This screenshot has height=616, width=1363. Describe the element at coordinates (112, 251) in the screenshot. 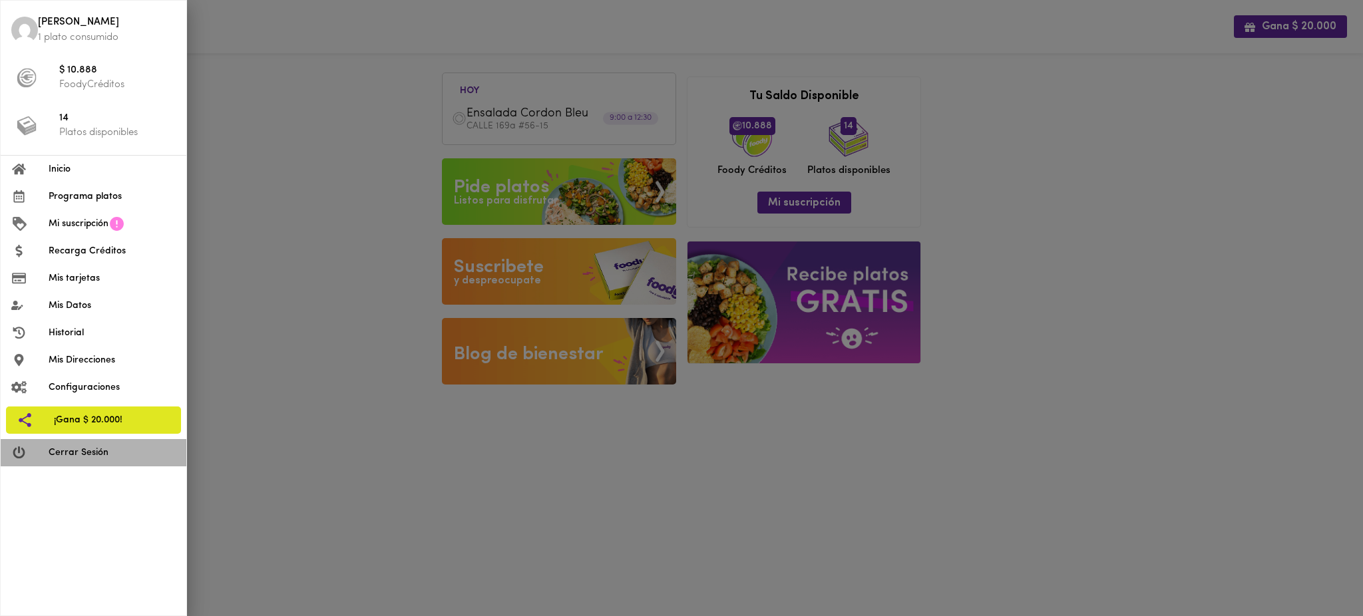

I see `span: Recarga Créditos` at that location.